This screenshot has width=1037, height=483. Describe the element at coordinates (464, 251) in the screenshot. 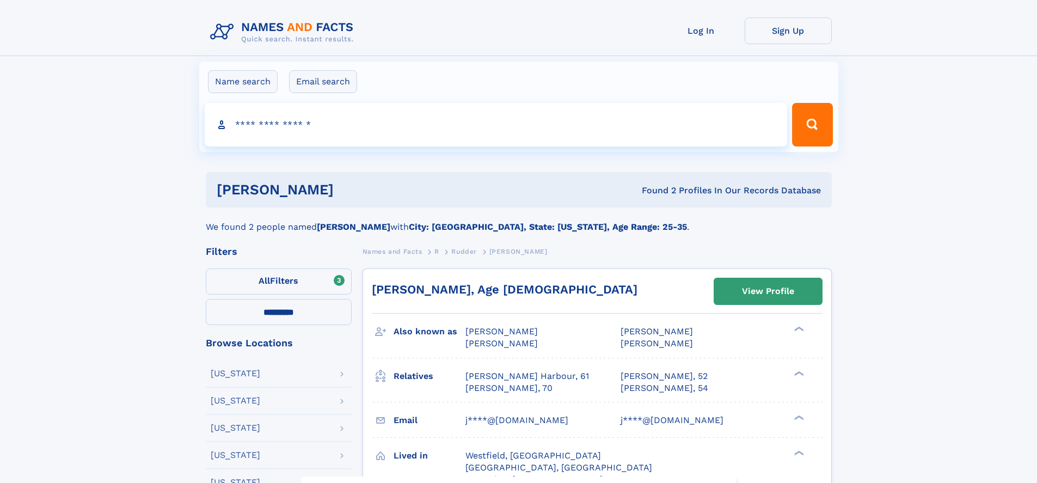

I see `span: Rudder` at that location.